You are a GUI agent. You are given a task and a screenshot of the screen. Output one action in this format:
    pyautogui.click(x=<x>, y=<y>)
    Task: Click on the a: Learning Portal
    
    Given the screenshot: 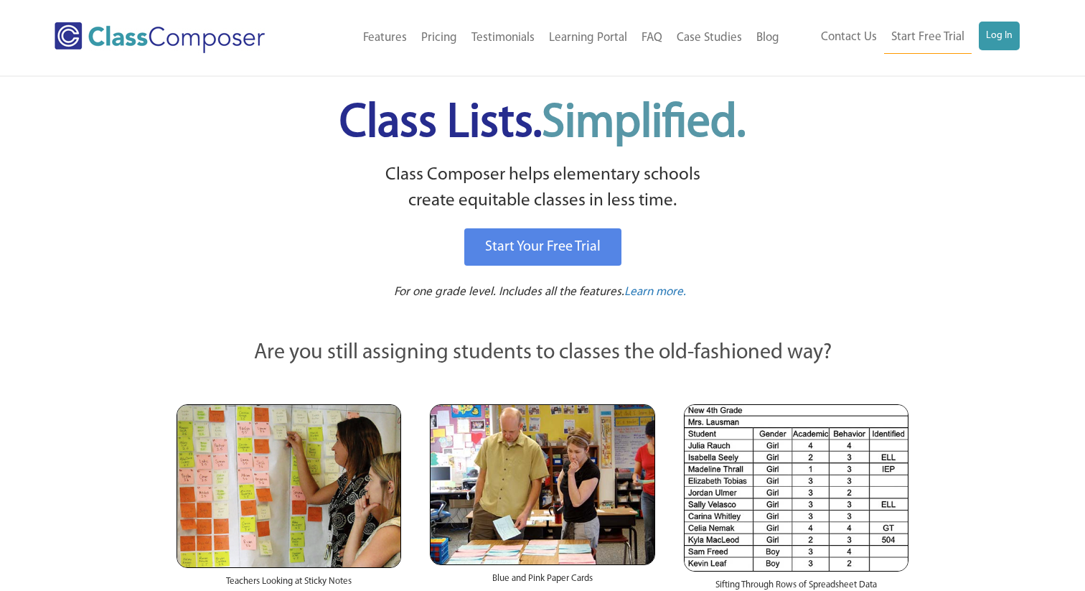 What is the action you would take?
    pyautogui.click(x=588, y=38)
    